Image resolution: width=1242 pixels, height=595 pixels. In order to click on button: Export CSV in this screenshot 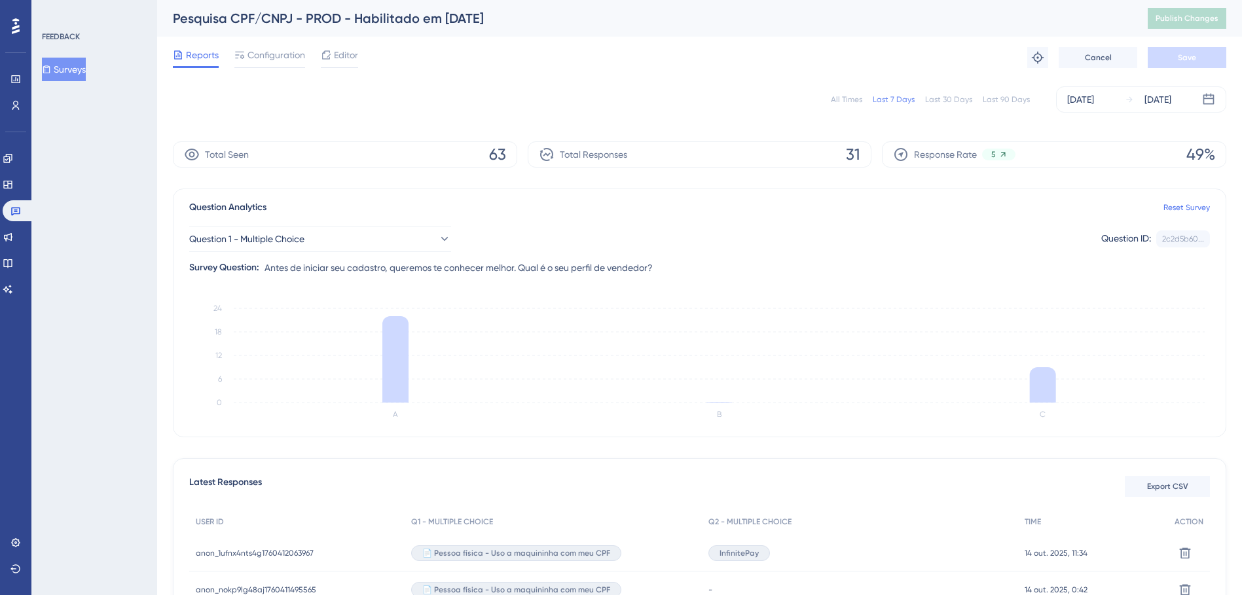, I will do `click(1168, 487)`.